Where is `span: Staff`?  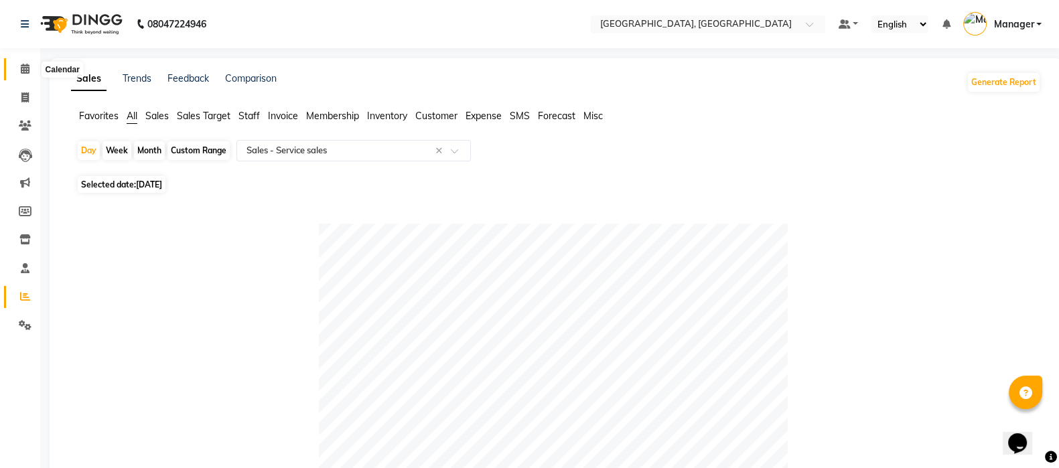
span: Staff is located at coordinates (249, 116).